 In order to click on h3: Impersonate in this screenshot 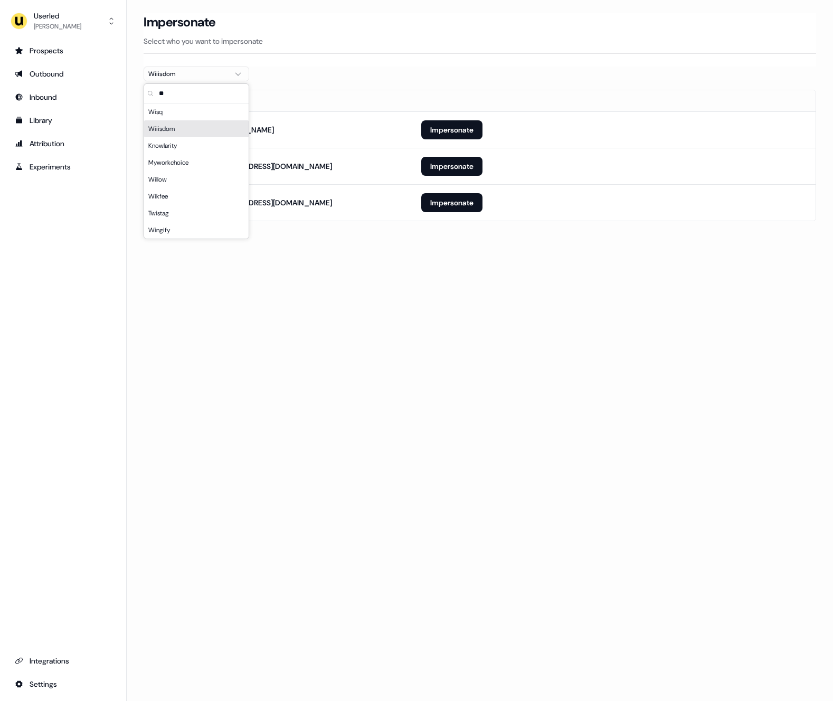, I will do `click(180, 22)`.